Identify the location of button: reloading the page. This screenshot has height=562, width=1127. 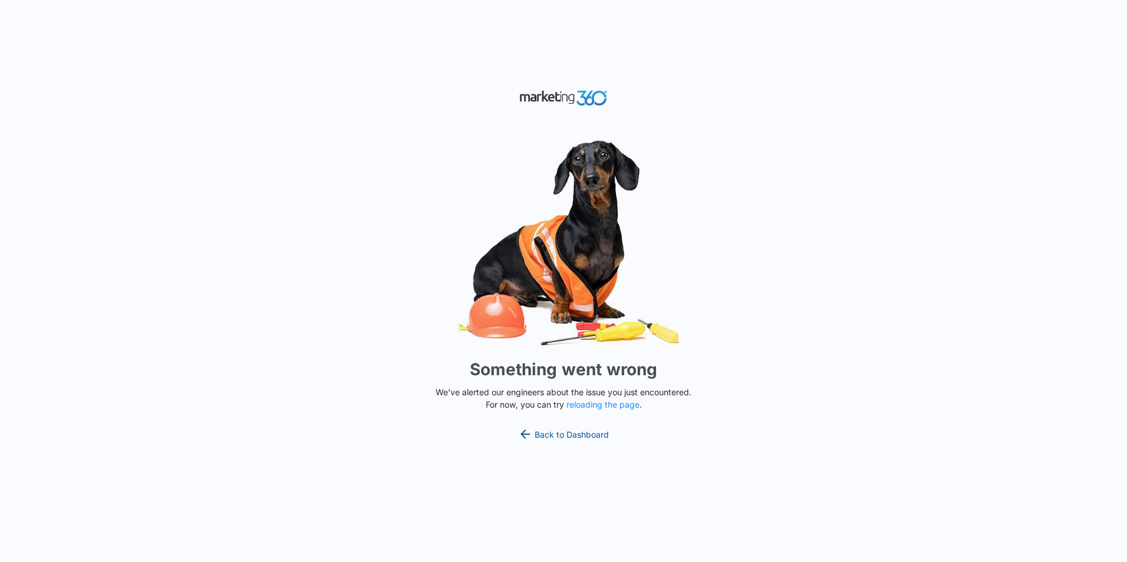
(603, 405).